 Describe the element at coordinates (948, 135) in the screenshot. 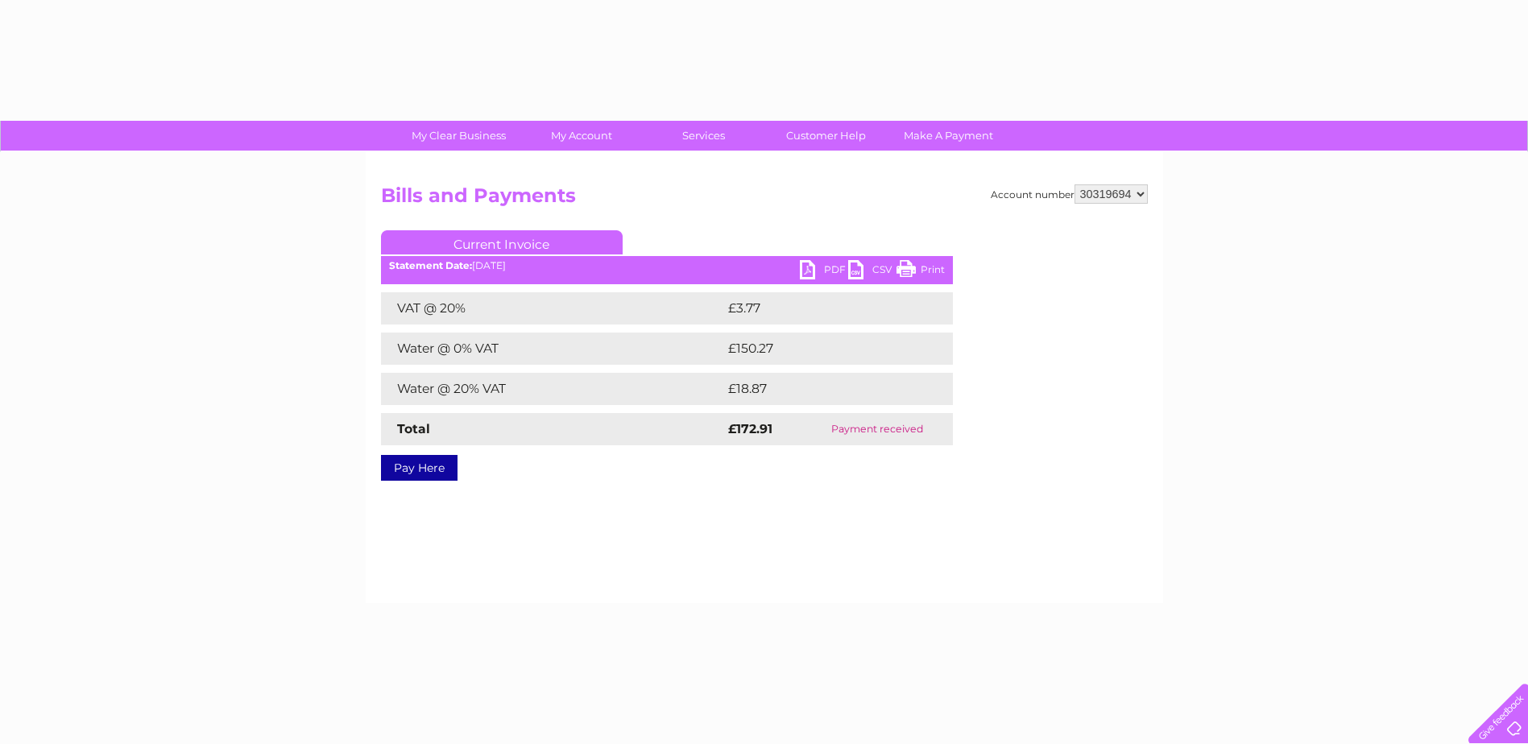

I see `a: Make A Payment` at that location.